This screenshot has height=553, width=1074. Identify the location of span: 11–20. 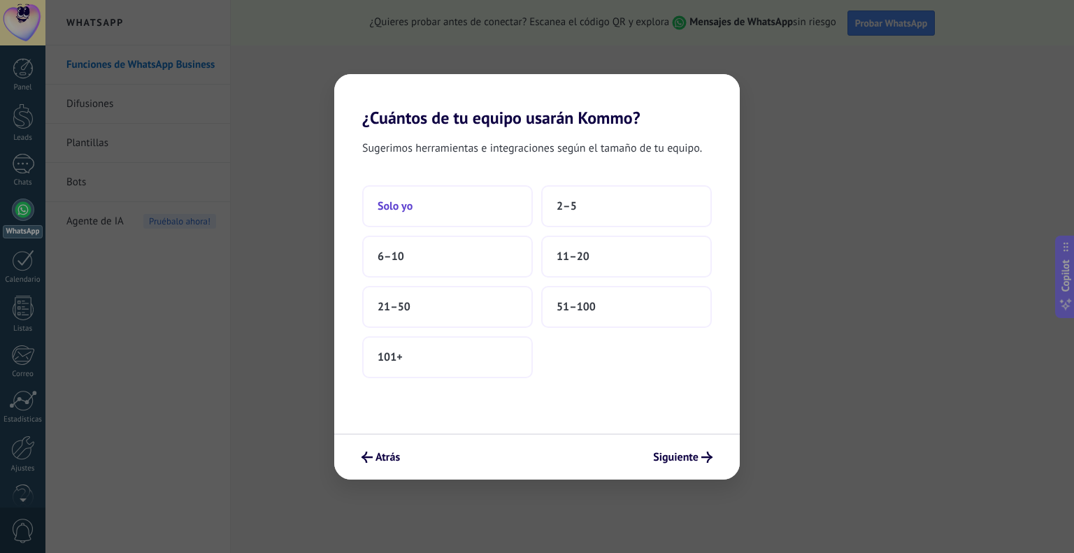
(573, 257).